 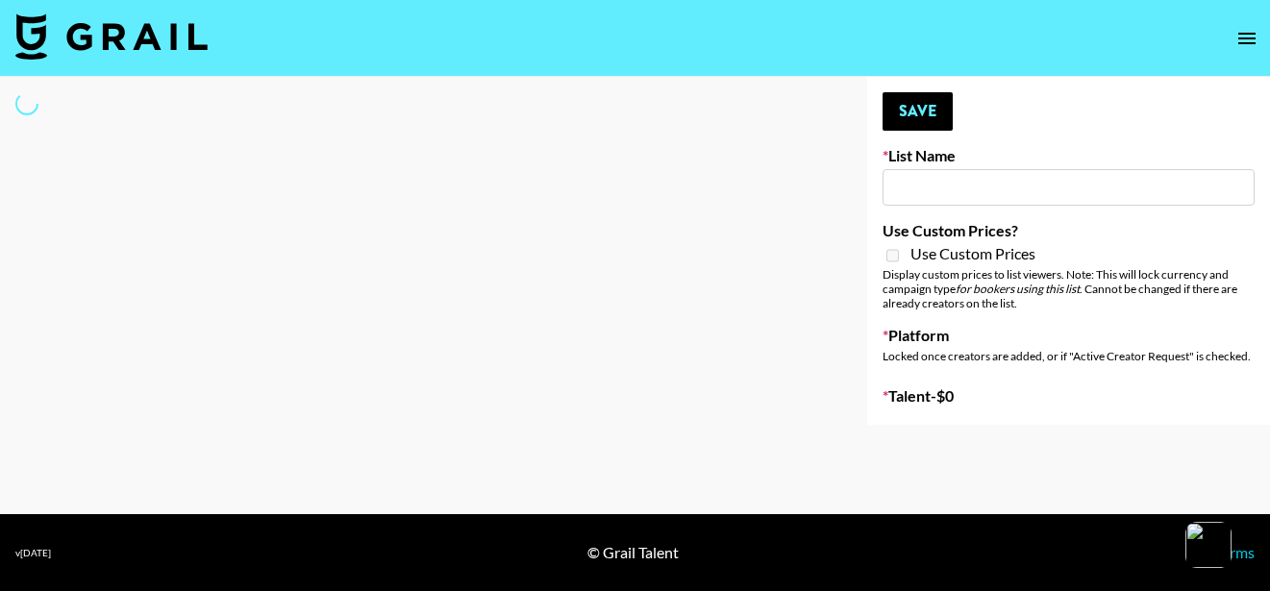 What do you see at coordinates (973, 254) in the screenshot?
I see `span: Use Custom Prices` at bounding box center [973, 254].